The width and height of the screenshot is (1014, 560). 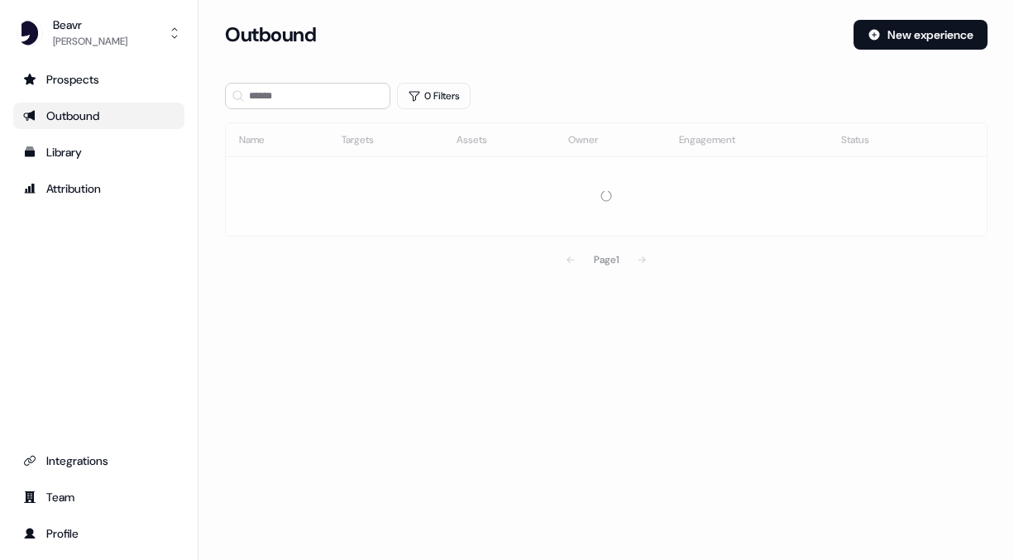 I want to click on a: Go to team, so click(x=98, y=497).